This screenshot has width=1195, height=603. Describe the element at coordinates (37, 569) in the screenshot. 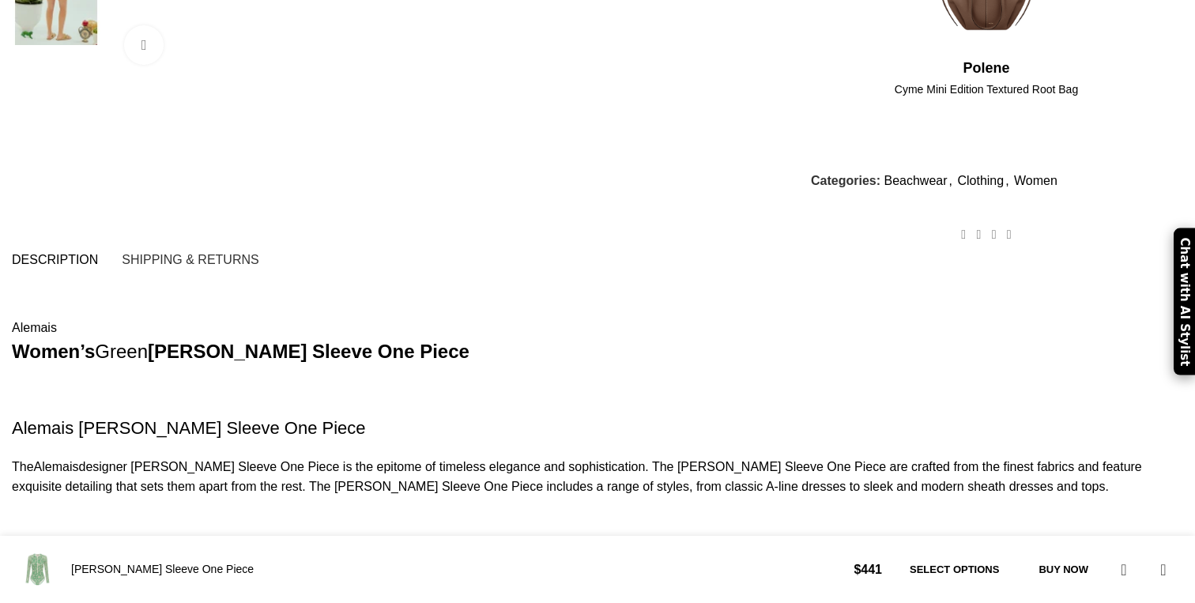

I see `img: Alemais` at that location.